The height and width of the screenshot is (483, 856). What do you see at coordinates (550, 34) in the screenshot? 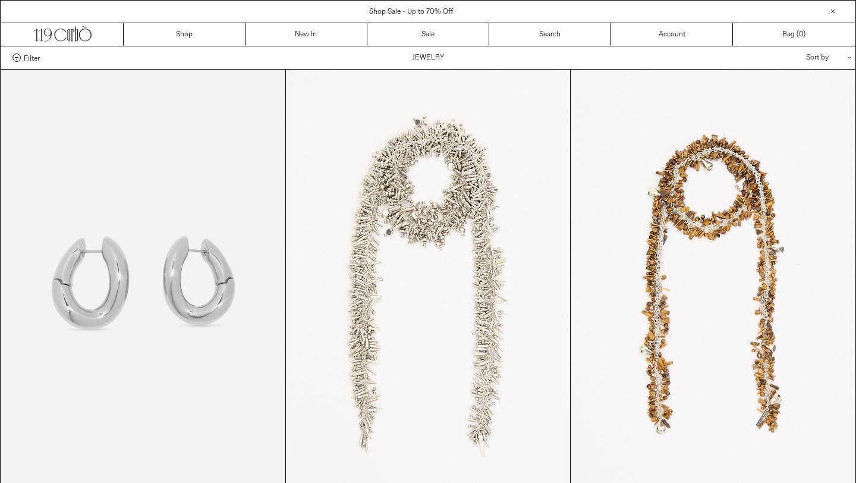
I see `a: Search` at bounding box center [550, 34].